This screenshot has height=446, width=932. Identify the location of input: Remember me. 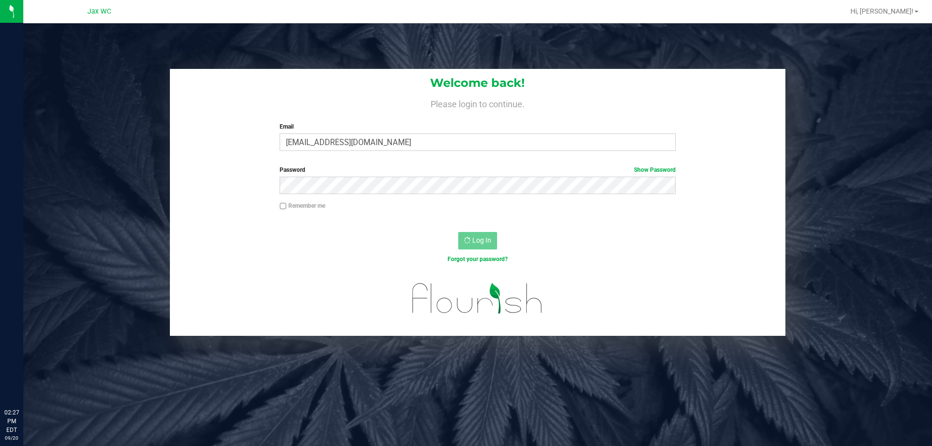
(283, 206).